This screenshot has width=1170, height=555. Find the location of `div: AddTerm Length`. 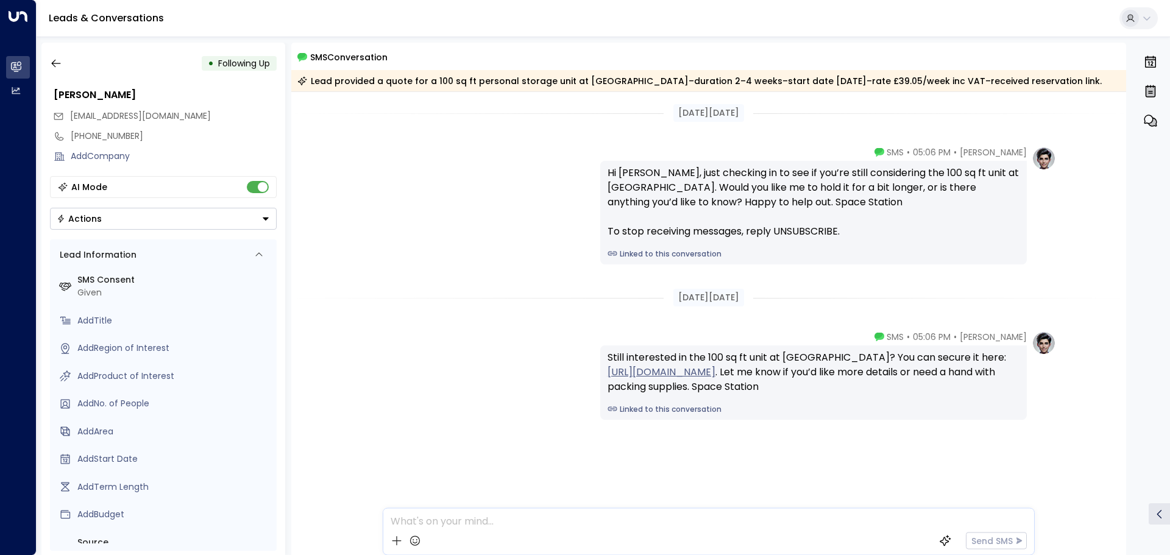

div: AddTerm Length is located at coordinates (174, 487).